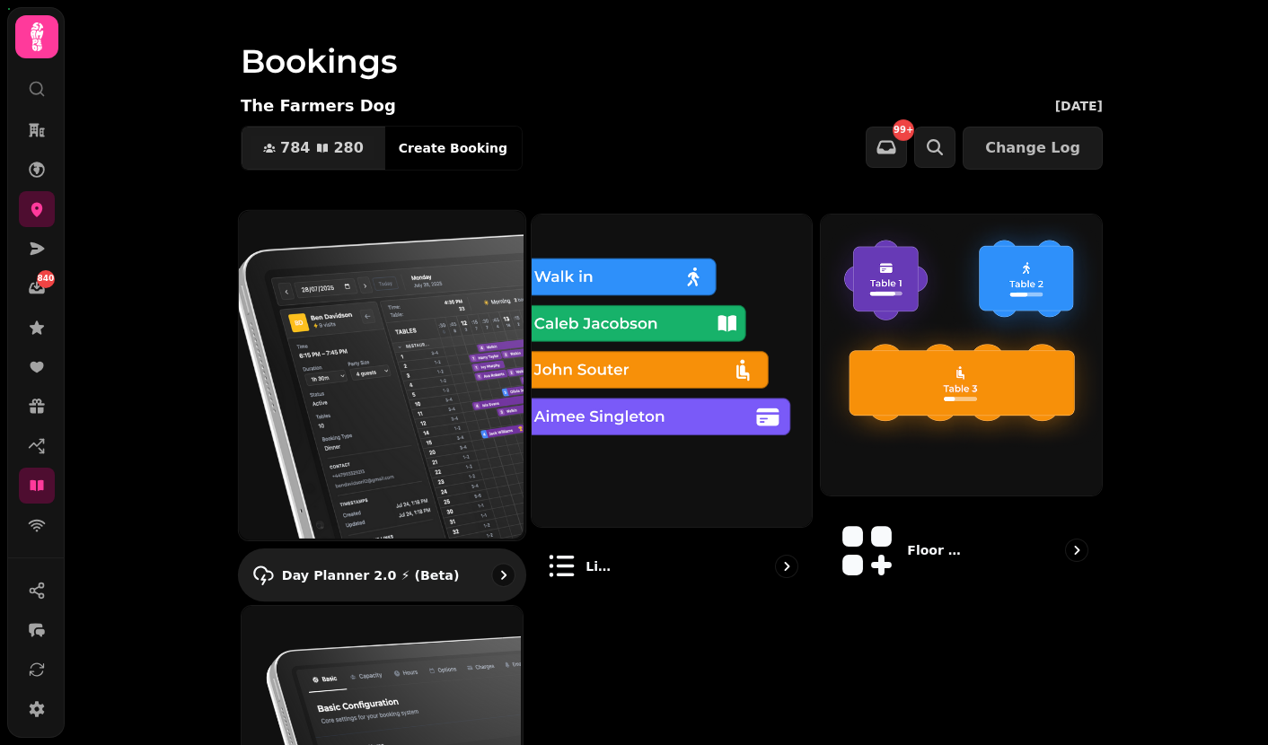 The width and height of the screenshot is (1268, 745). What do you see at coordinates (380, 373) in the screenshot?
I see `img: Day Planner 2.0 ⚡ (Beta)` at bounding box center [380, 373].